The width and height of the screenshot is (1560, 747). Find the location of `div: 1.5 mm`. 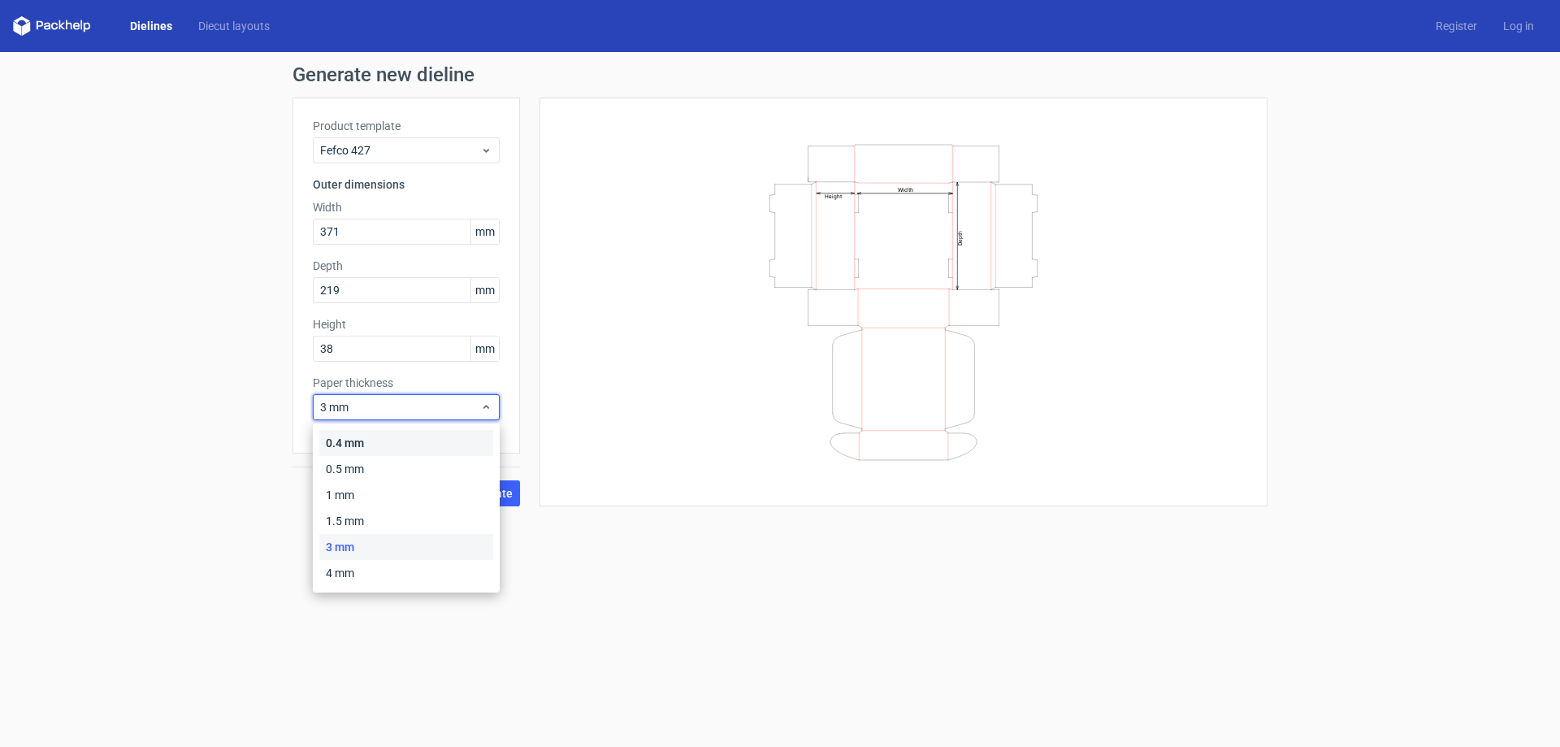

div: 1.5 mm is located at coordinates (406, 521).